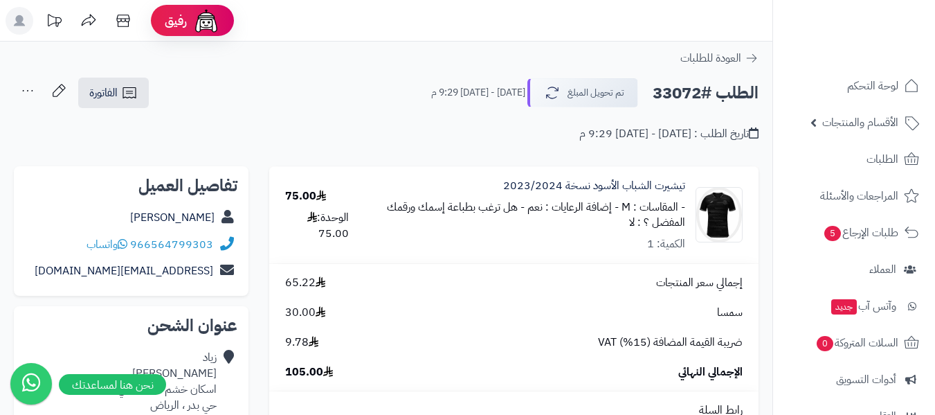 Image resolution: width=935 pixels, height=415 pixels. Describe the element at coordinates (131, 325) in the screenshot. I see `h2: عنوان الشحن` at that location.